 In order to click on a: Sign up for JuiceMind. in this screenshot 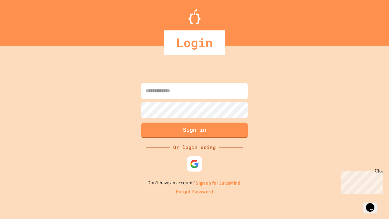, I will do `click(219, 183)`.